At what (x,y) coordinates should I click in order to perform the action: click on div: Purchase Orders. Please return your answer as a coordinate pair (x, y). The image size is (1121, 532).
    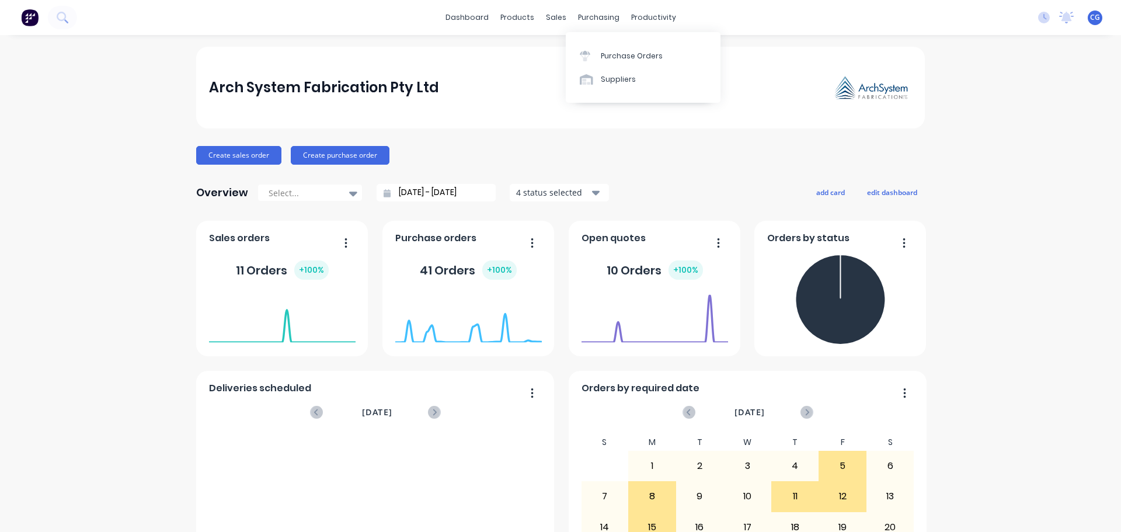
    Looking at the image, I should click on (632, 56).